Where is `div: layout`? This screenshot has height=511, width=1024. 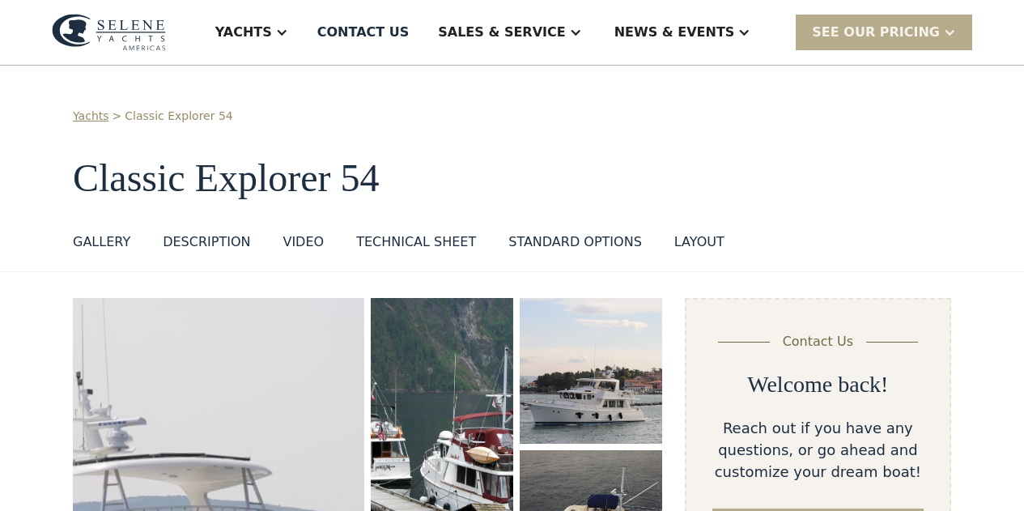 div: layout is located at coordinates (700, 242).